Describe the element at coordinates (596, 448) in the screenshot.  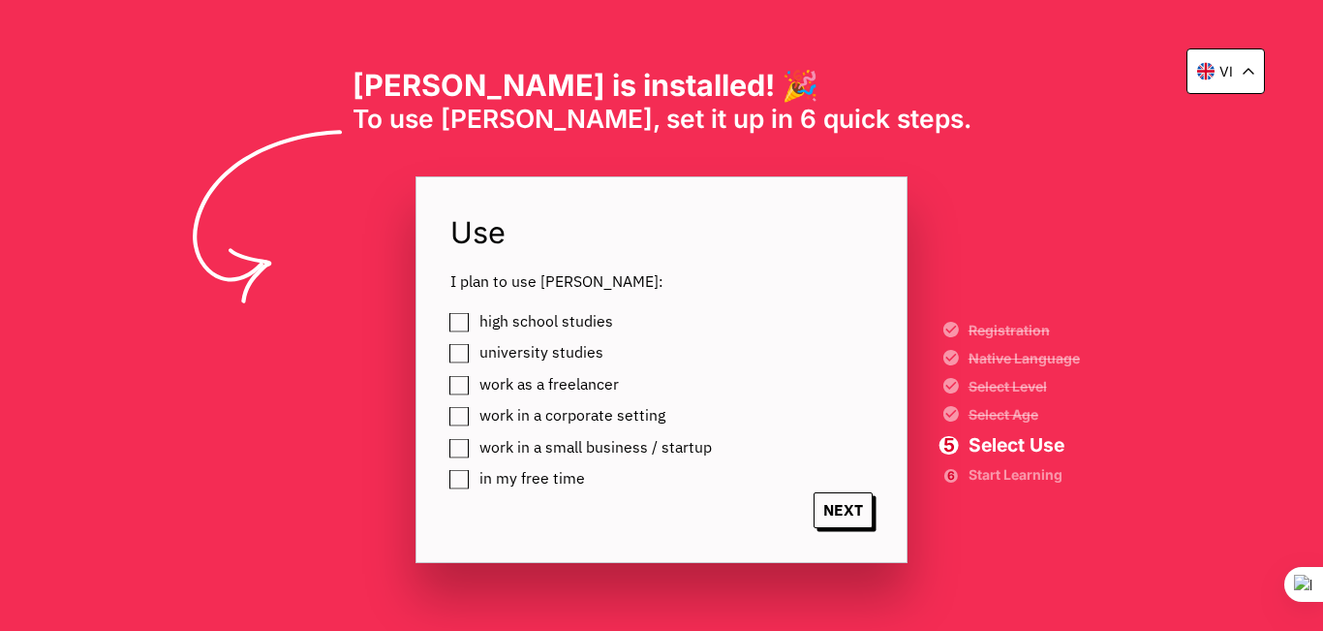
I see `span: work in a small business / startup` at that location.